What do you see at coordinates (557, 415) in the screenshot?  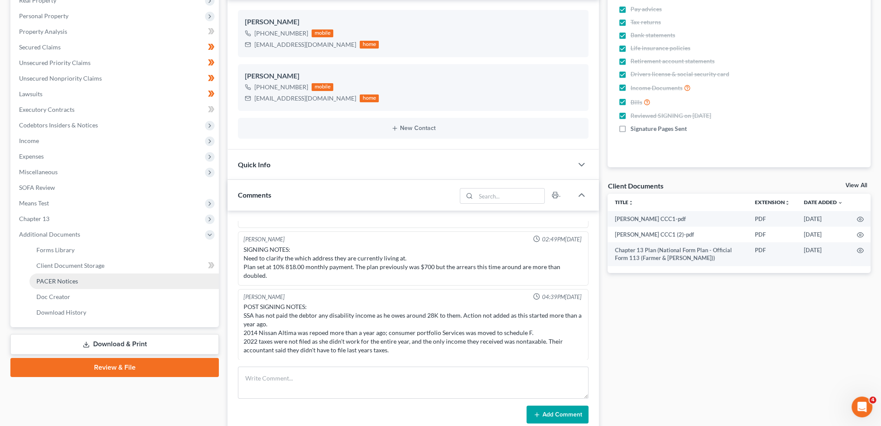 I see `button: Add Comment` at bounding box center [557, 415].